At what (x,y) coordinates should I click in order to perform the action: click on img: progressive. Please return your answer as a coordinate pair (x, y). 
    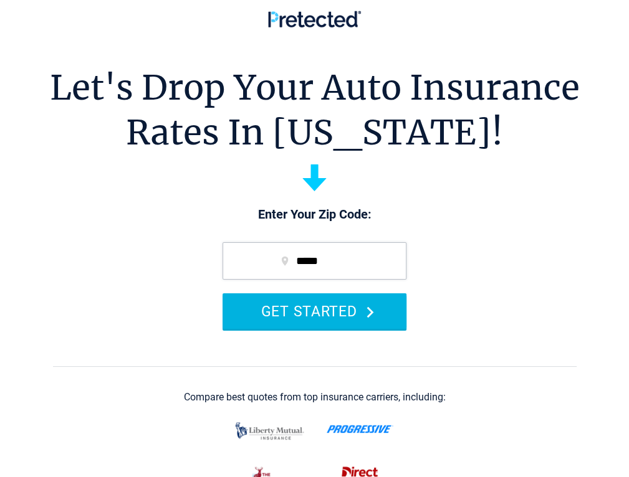
    Looking at the image, I should click on (360, 429).